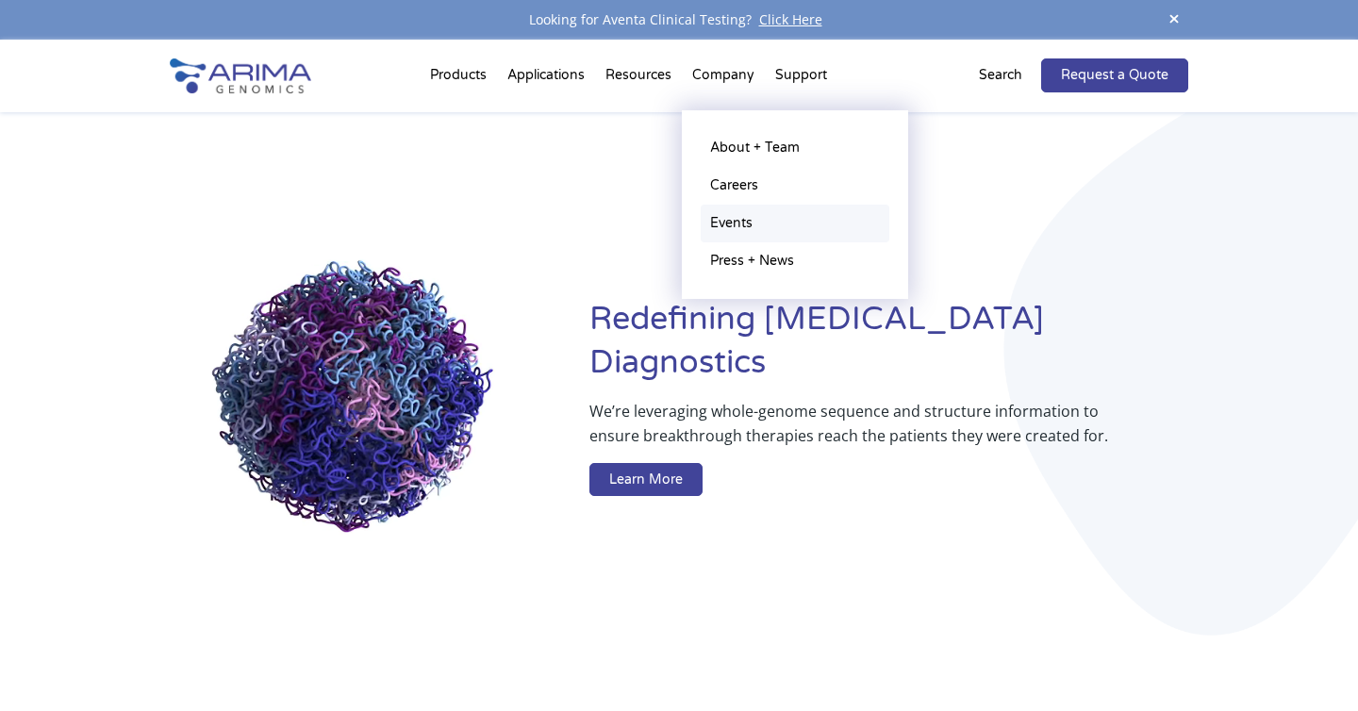 The image size is (1358, 711). What do you see at coordinates (795, 261) in the screenshot?
I see `a: Press + News` at bounding box center [795, 261].